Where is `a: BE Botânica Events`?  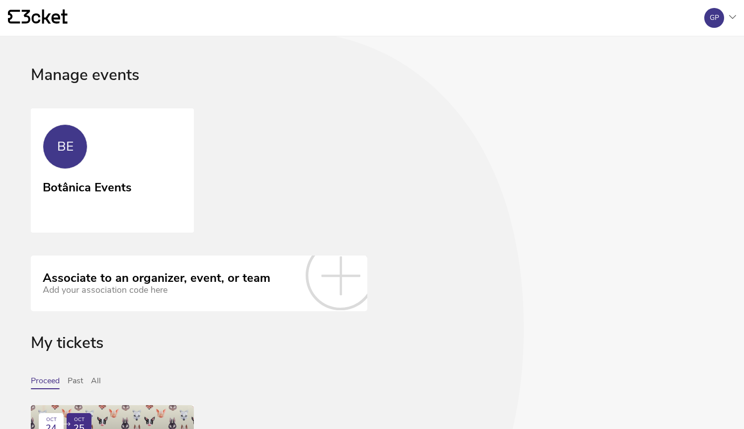 a: BE Botânica Events is located at coordinates (112, 170).